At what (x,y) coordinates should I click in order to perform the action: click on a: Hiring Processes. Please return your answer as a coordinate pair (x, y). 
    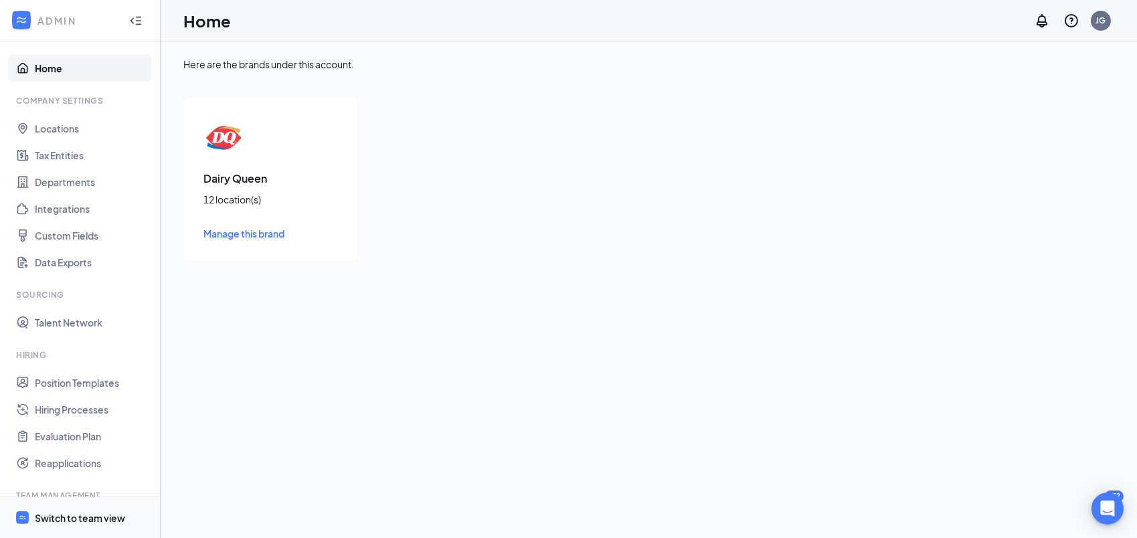
    Looking at the image, I should click on (92, 409).